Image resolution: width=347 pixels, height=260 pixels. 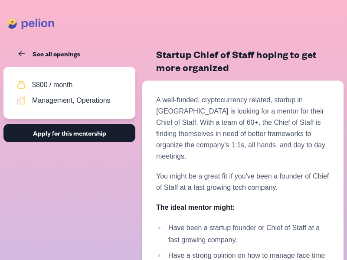 I want to click on strong: The ideal mentor might:, so click(x=195, y=207).